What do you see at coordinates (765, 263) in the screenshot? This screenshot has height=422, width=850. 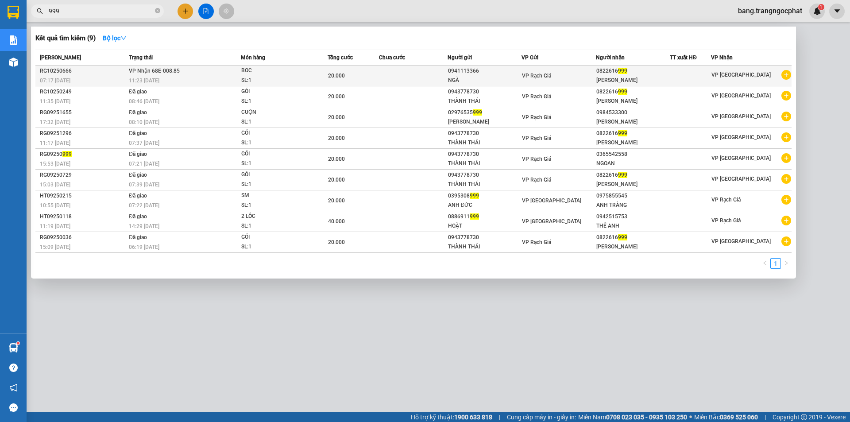 I see `span: left` at bounding box center [765, 263].